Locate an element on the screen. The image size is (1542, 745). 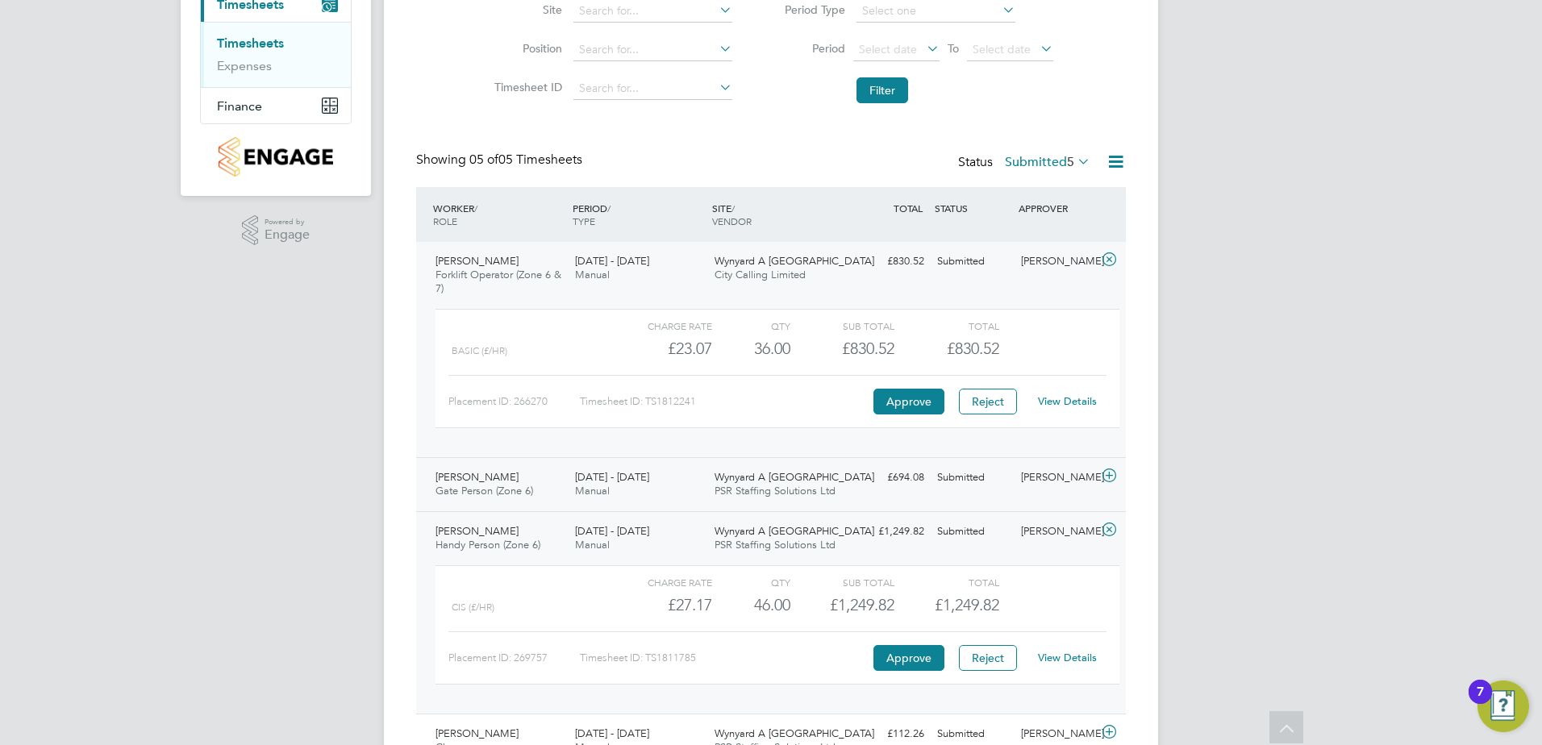
a: Go to home page is located at coordinates (276, 156).